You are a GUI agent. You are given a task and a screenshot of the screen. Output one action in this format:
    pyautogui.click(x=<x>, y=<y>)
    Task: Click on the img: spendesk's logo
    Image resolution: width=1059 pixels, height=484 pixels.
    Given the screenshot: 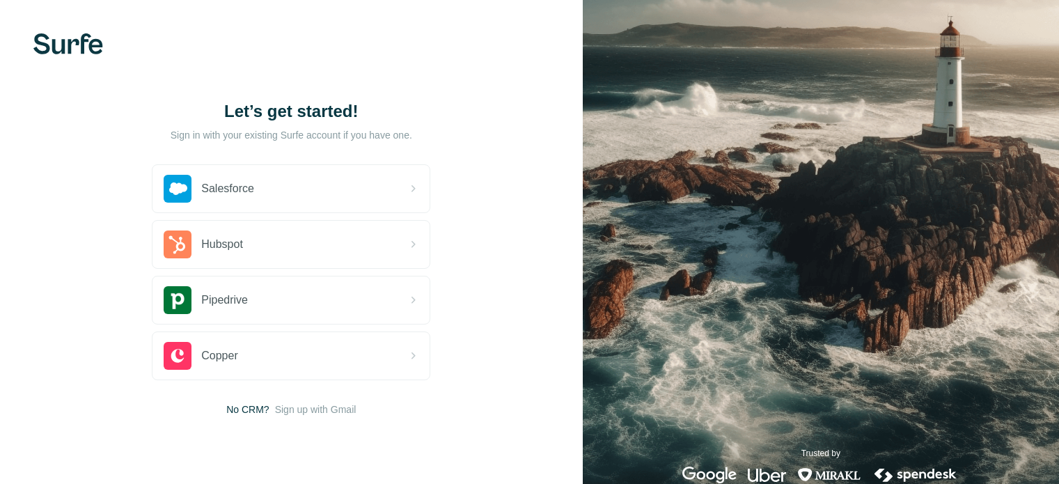 What is the action you would take?
    pyautogui.click(x=916, y=475)
    